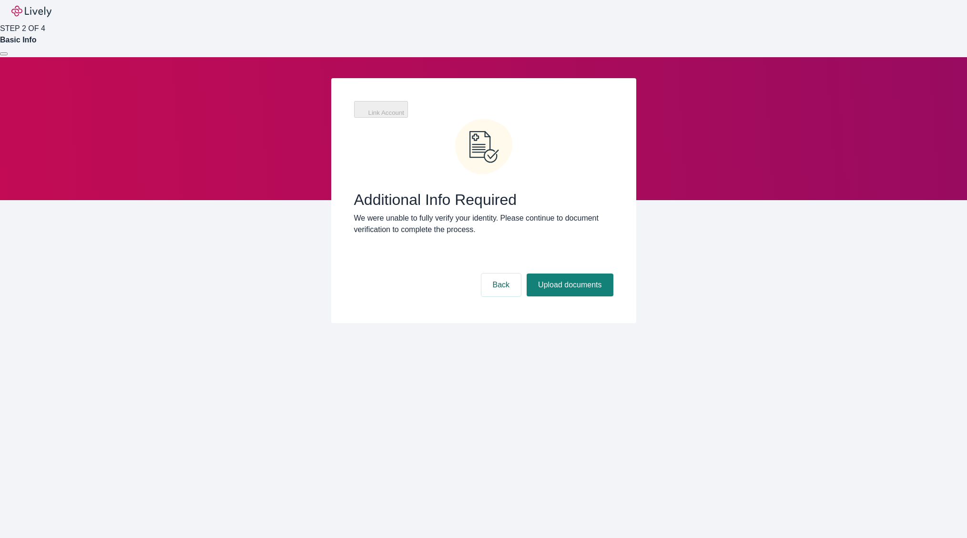  I want to click on p: We were unable to fully verify your identity. Please continue to document verification to complet..., so click(484, 224).